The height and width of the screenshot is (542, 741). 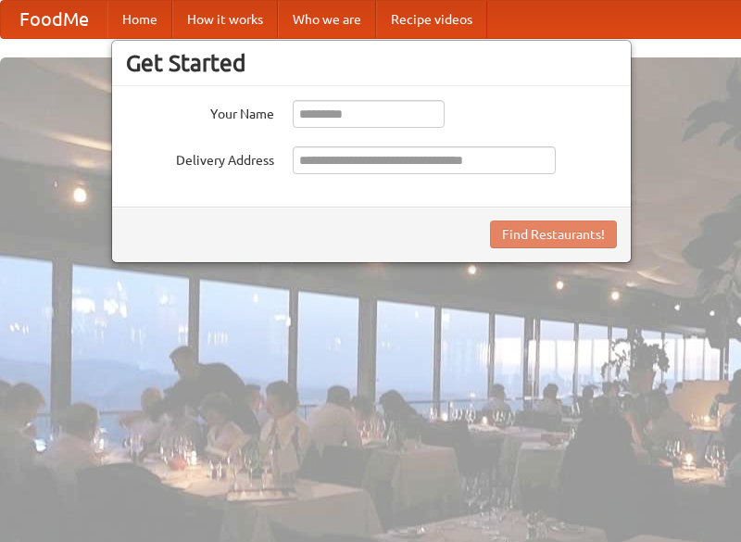 What do you see at coordinates (140, 19) in the screenshot?
I see `a: Home` at bounding box center [140, 19].